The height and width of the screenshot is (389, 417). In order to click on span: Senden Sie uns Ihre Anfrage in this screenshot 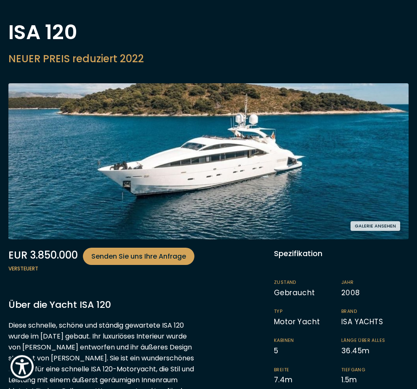, I will do `click(138, 256)`.